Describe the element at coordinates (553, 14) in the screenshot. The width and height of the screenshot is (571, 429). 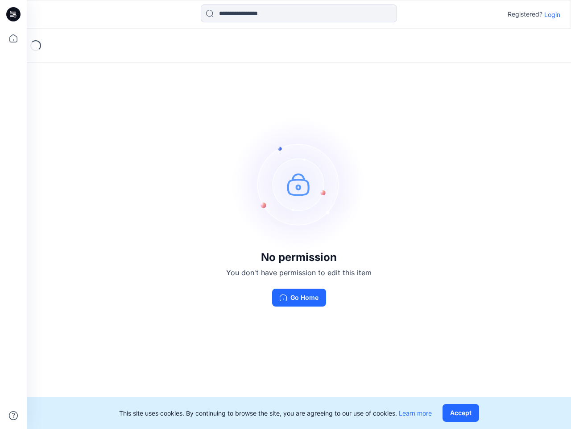
I see `p: Login` at that location.